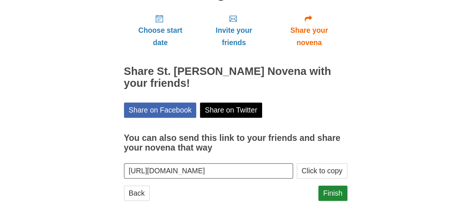 Image resolution: width=471 pixels, height=221 pixels. What do you see at coordinates (235, 142) in the screenshot?
I see `h3: You can also send this link to your friends and share your novena that way` at bounding box center [235, 142].